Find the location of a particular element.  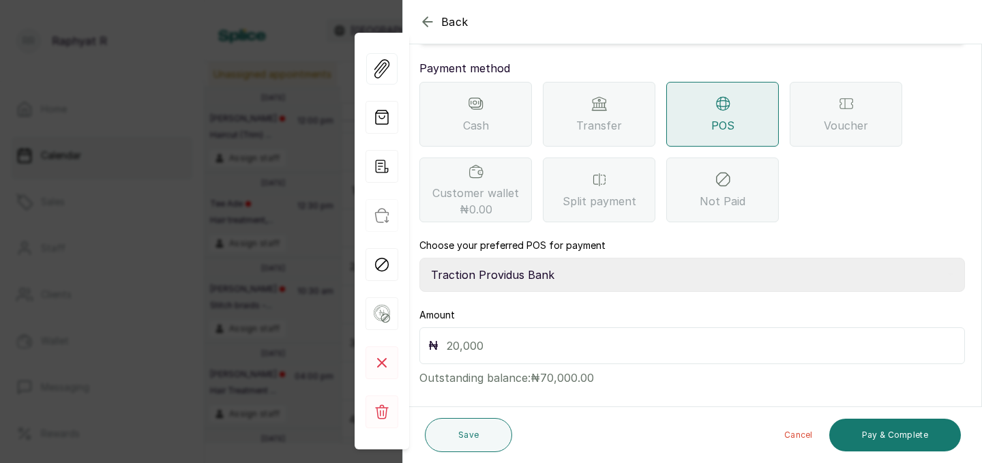

label: Amount is located at coordinates (437, 315).